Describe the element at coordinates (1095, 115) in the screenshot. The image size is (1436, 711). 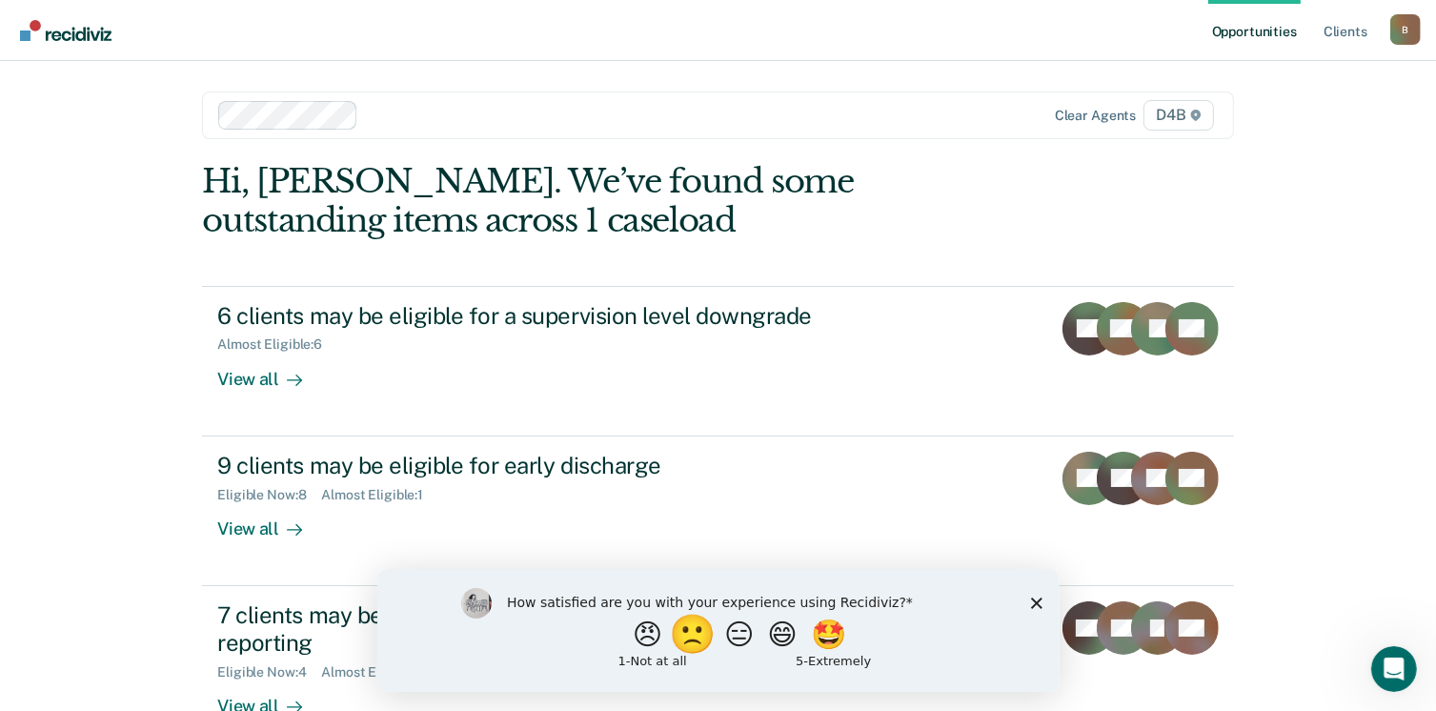
I see `div: Clear agents` at that location.